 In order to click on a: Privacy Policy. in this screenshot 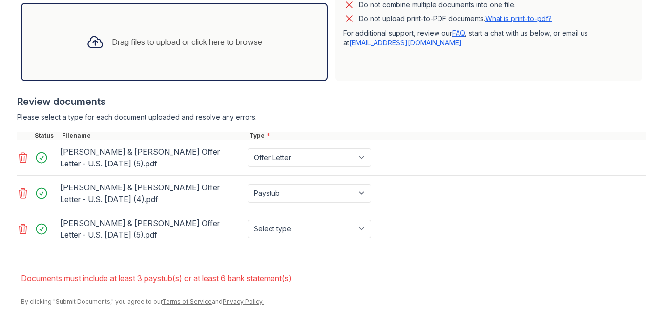, I will do `click(243, 301)`.